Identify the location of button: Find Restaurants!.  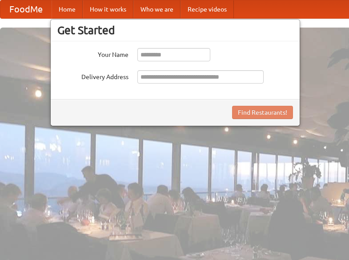
(262, 112).